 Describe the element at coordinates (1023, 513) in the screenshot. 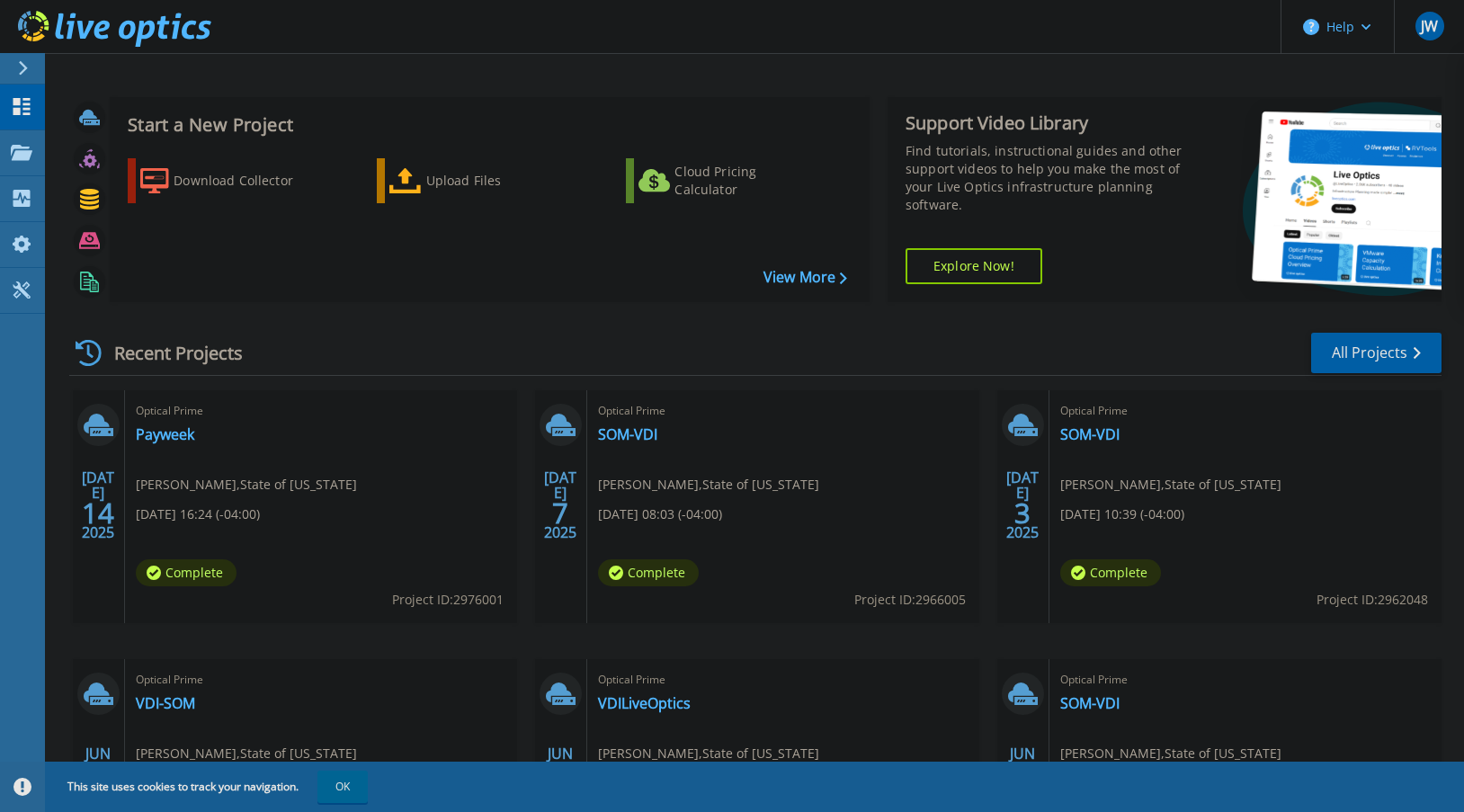

I see `span: 3` at that location.